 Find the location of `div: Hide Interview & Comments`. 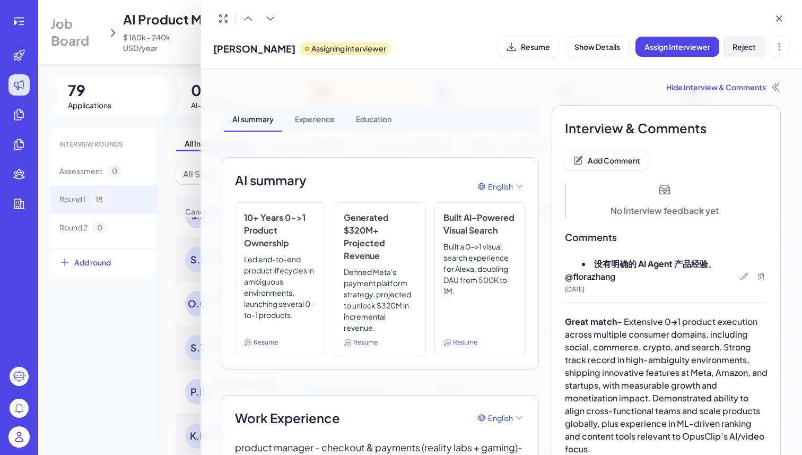

div: Hide Interview & Comments is located at coordinates (501, 87).